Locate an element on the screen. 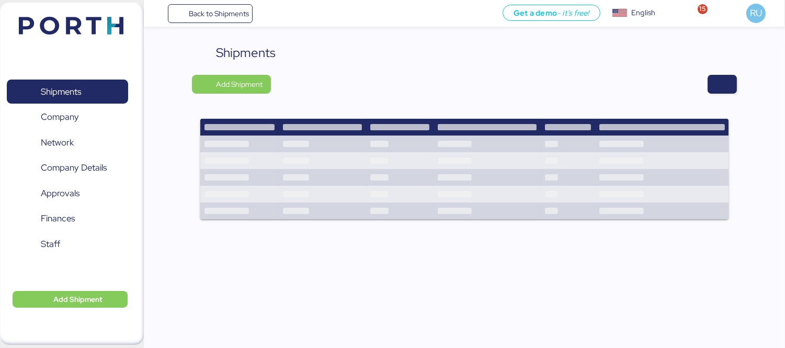 The image size is (785, 348). div: English is located at coordinates (643, 13).